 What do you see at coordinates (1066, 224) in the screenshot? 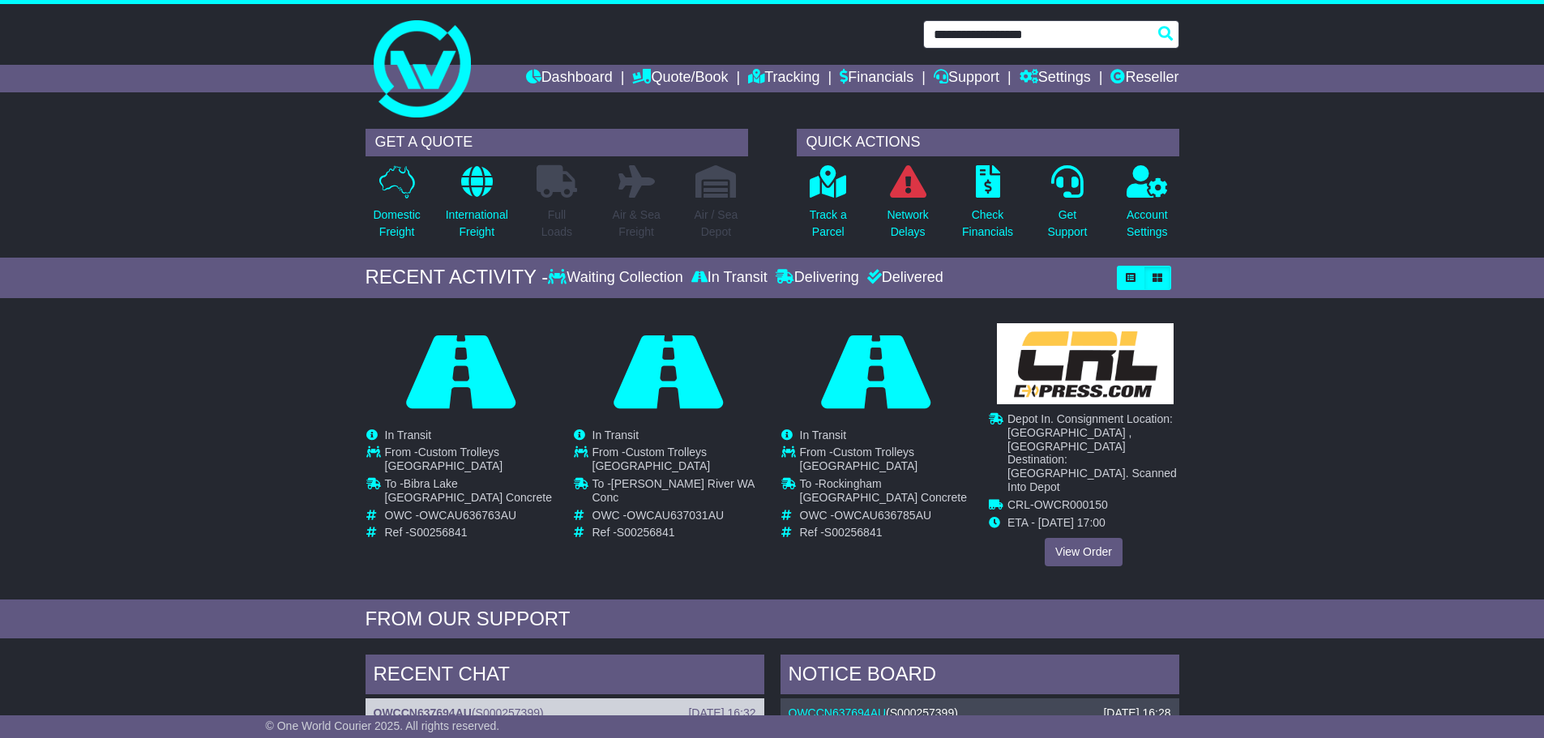
I see `p: Get Support` at bounding box center [1066, 224].